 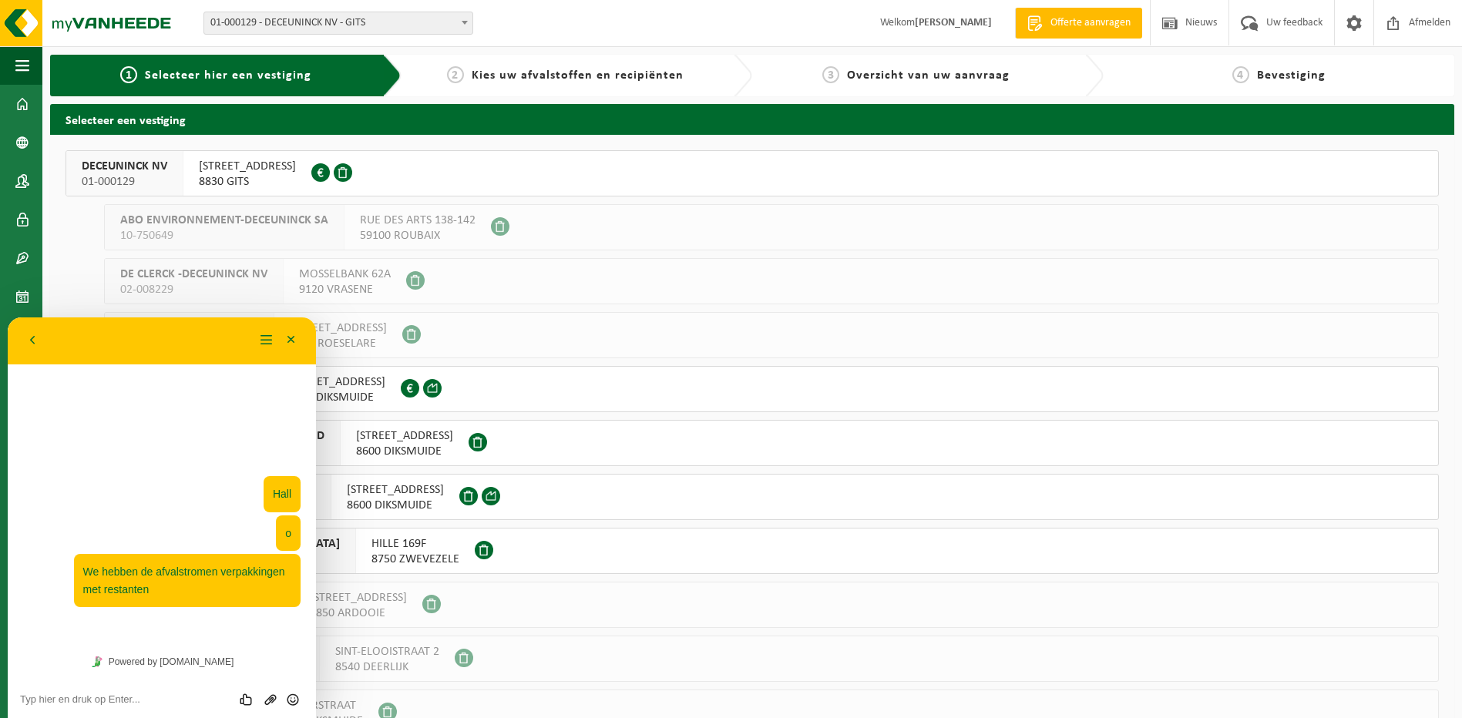 What do you see at coordinates (338, 344) in the screenshot?
I see `span: 8800 ROESELARE` at bounding box center [338, 344].